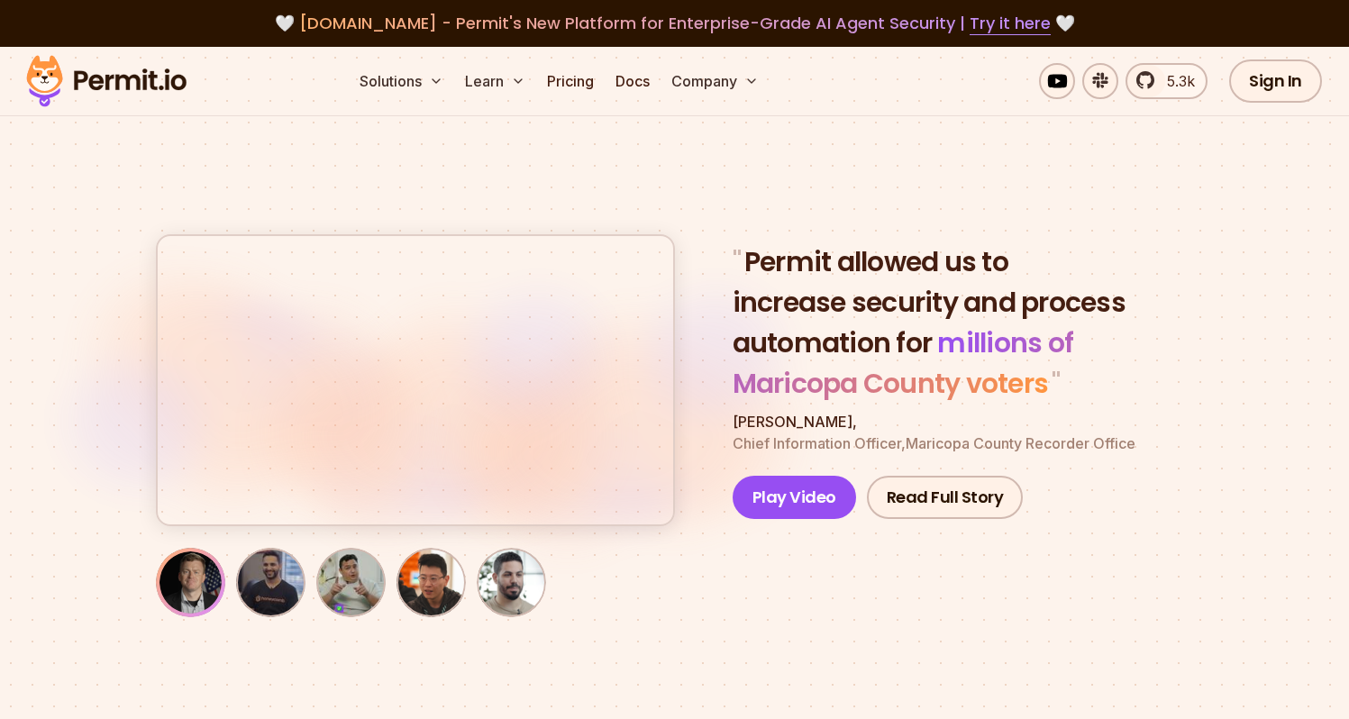 This screenshot has width=1349, height=719. Describe the element at coordinates (794, 497) in the screenshot. I see `button: Play Video` at that location.